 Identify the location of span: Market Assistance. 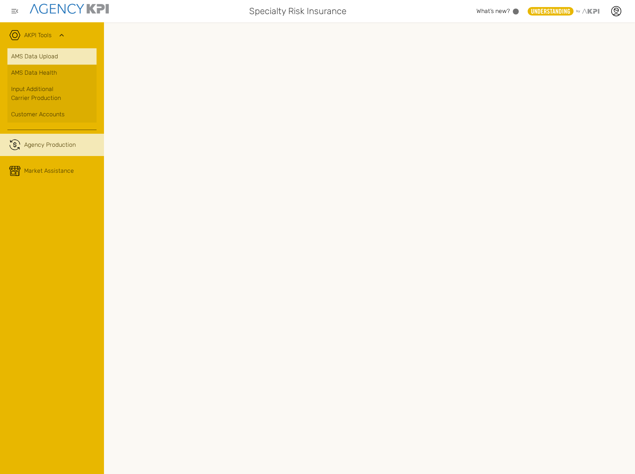
(49, 171).